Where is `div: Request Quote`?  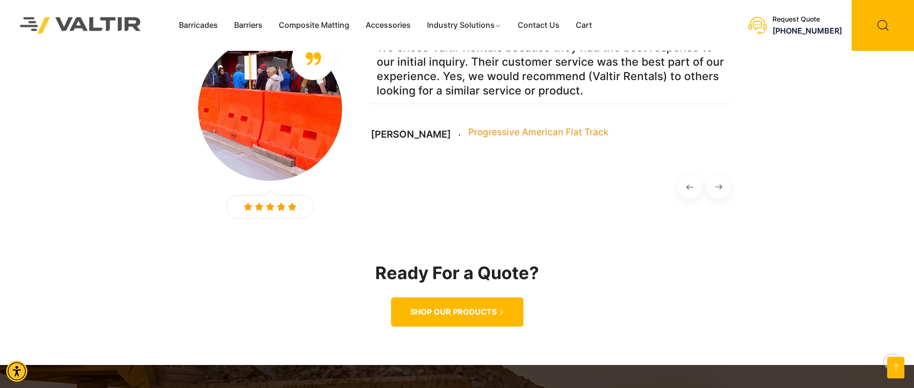 div: Request Quote is located at coordinates (807, 19).